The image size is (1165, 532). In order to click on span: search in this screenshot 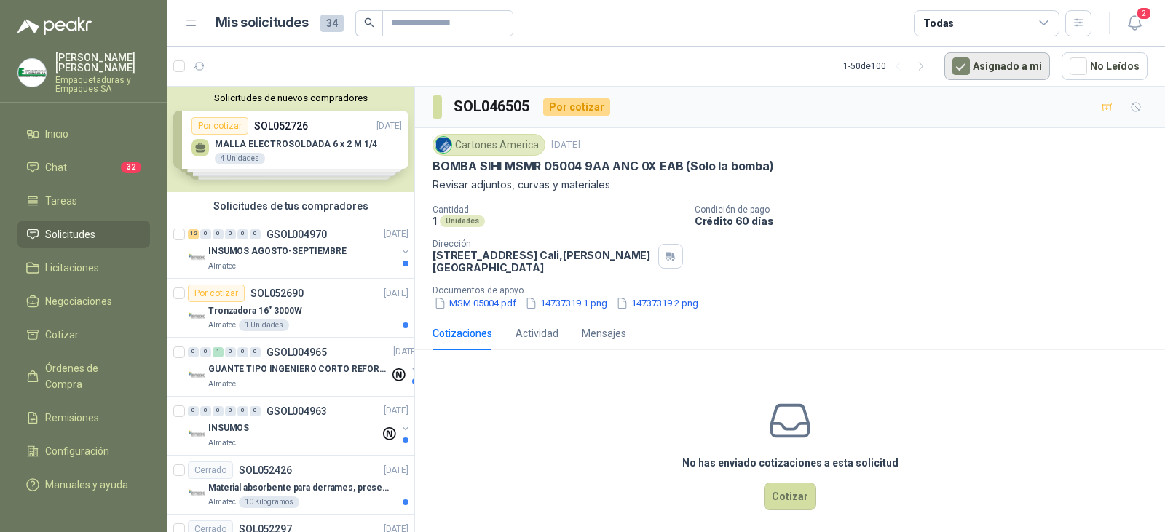, I will do `click(369, 23)`.